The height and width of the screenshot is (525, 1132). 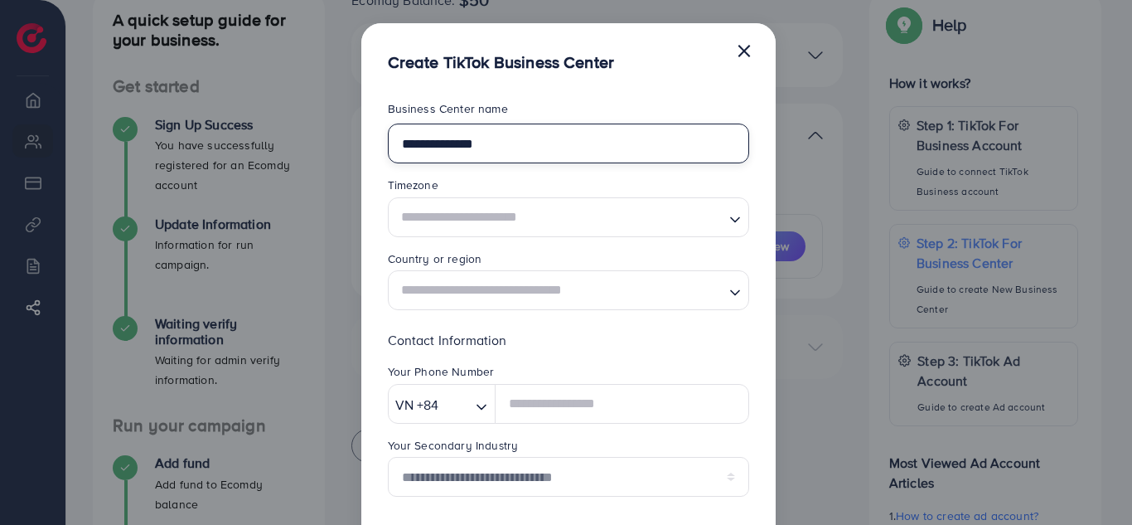 I want to click on label: Your Secondary Industry, so click(x=453, y=445).